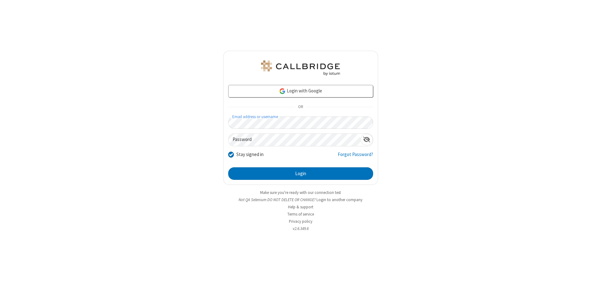  What do you see at coordinates (300, 173) in the screenshot?
I see `button: Login` at bounding box center [300, 173].